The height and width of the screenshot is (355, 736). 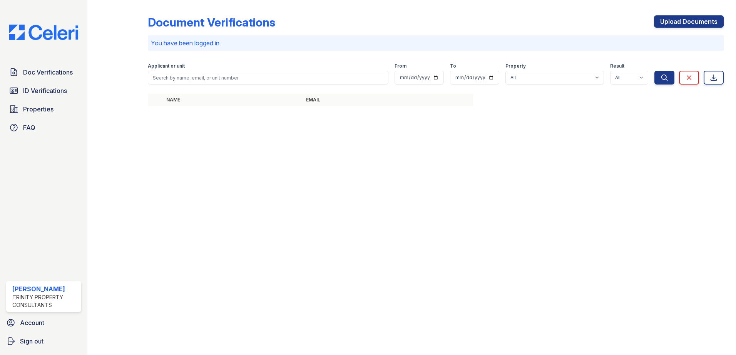 I want to click on span: ID Verifications, so click(x=45, y=91).